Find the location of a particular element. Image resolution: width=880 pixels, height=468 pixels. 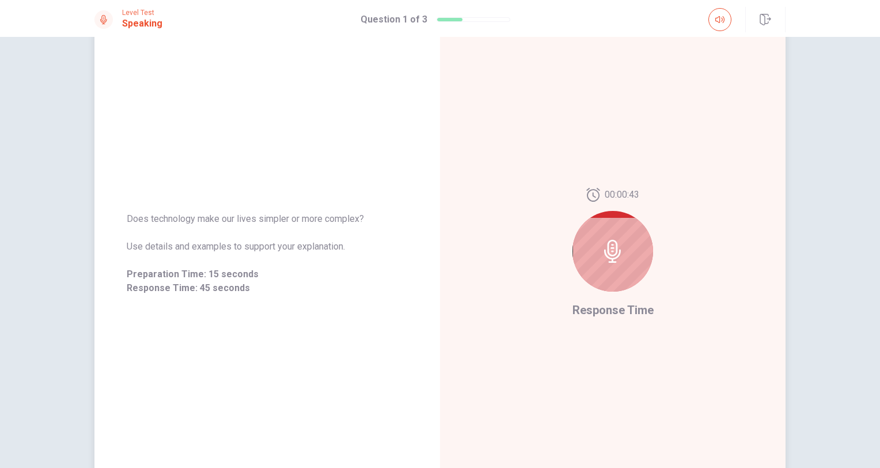

span: Use details and examples to support your explanation. is located at coordinates (267, 247).